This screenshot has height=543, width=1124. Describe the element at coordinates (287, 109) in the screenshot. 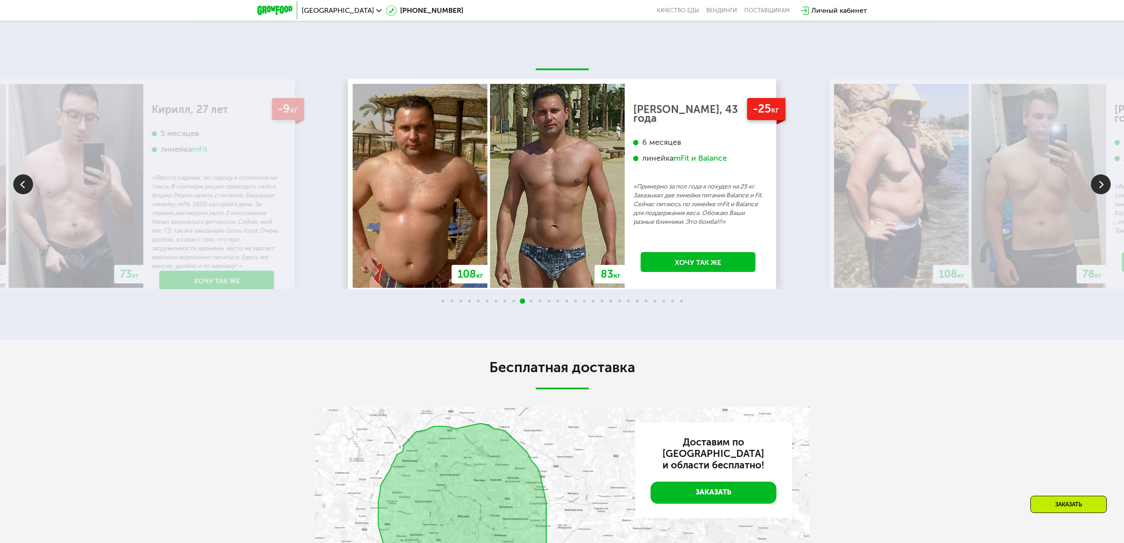

I see `div: -9` at that location.